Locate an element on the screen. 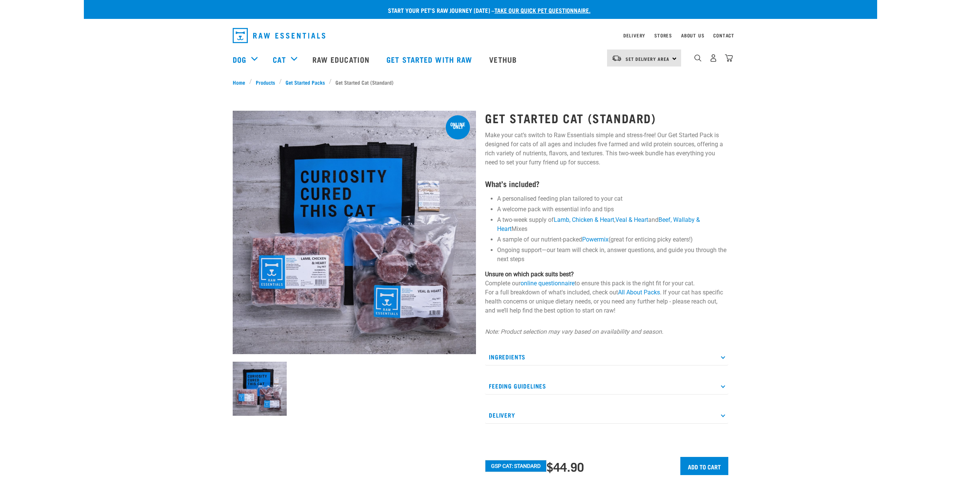 This screenshot has width=961, height=483. a: Products is located at coordinates (266, 82).